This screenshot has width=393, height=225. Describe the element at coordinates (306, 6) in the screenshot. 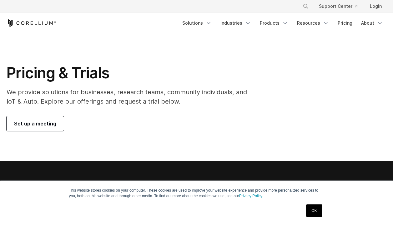

I see `button: Search` at that location.